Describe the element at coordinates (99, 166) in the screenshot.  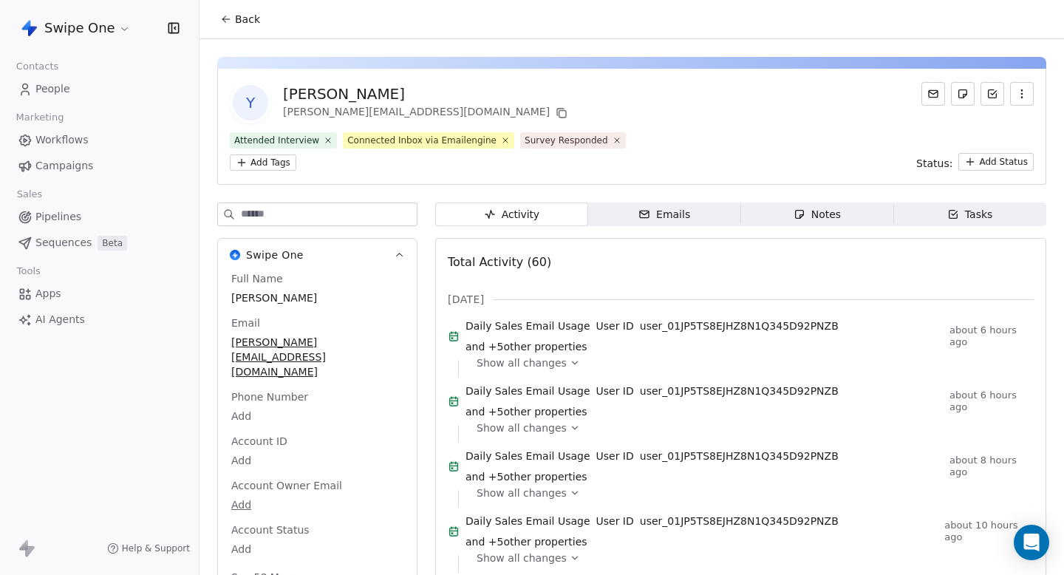
I see `a: Campaigns` at that location.